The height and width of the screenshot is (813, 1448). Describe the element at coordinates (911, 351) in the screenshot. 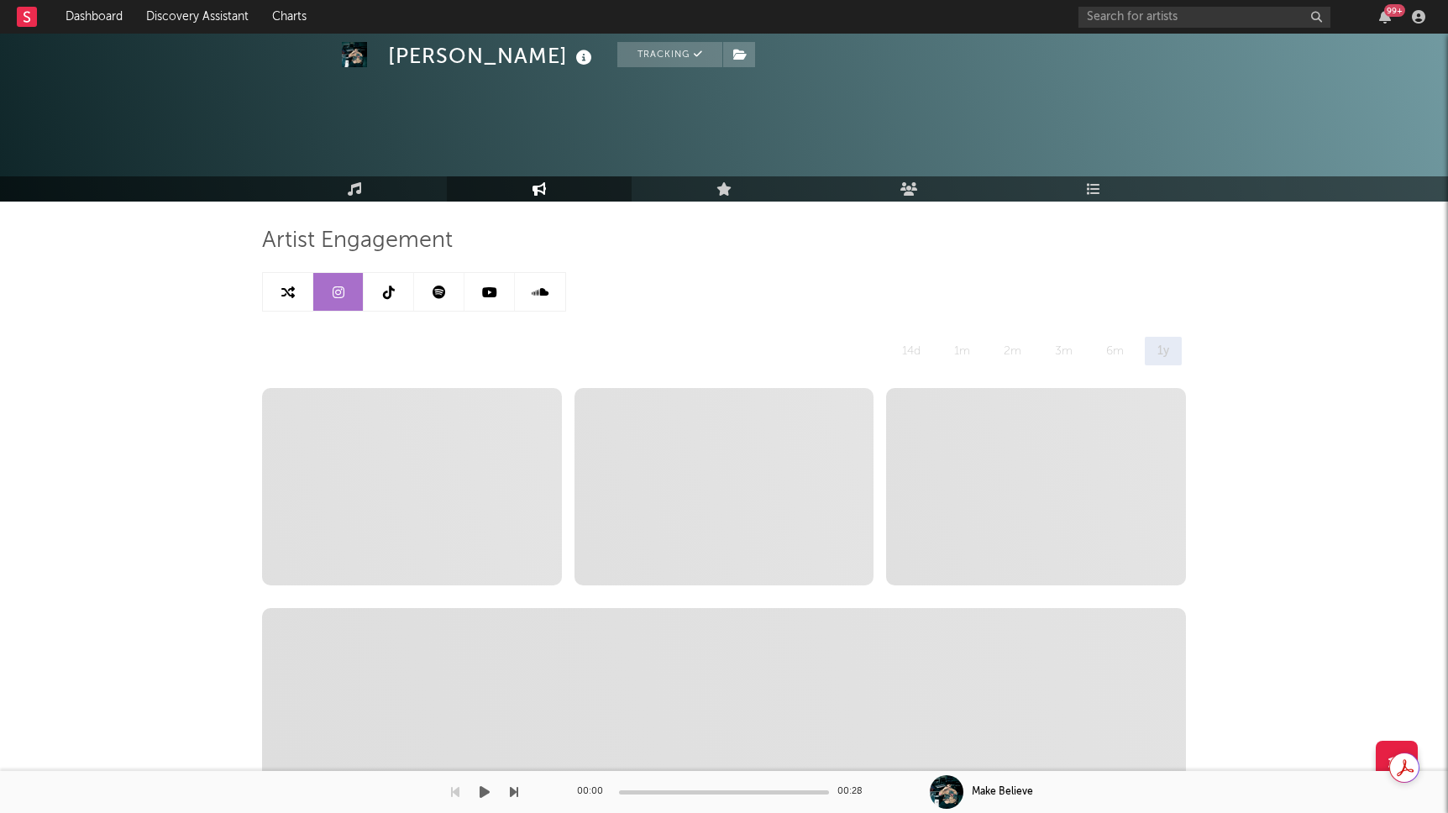

I see `div: 14d` at that location.